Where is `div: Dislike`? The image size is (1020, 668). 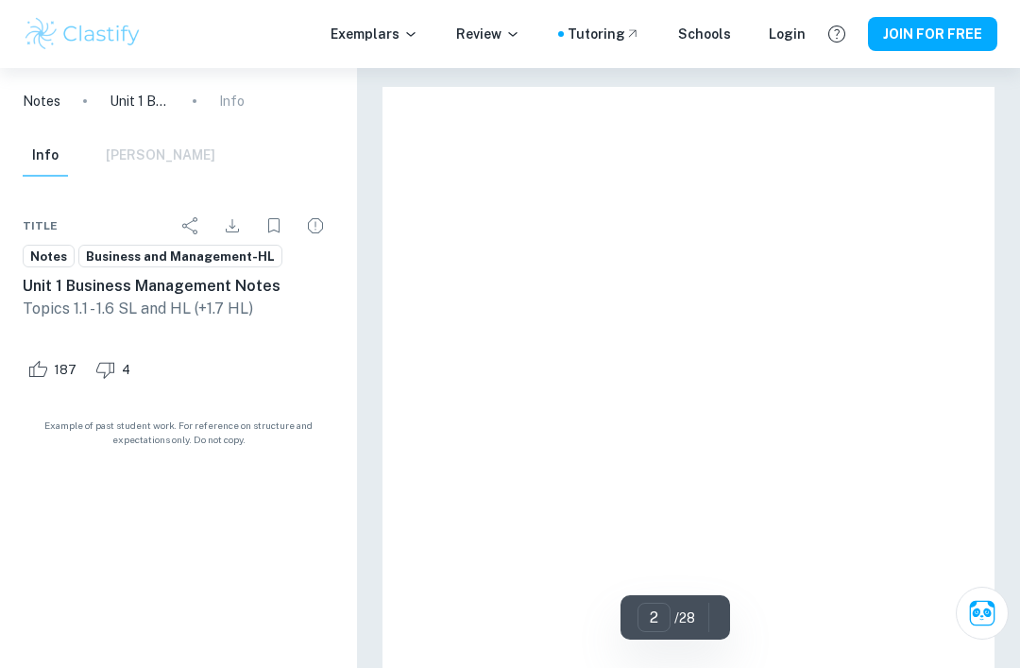 div: Dislike is located at coordinates (115, 369).